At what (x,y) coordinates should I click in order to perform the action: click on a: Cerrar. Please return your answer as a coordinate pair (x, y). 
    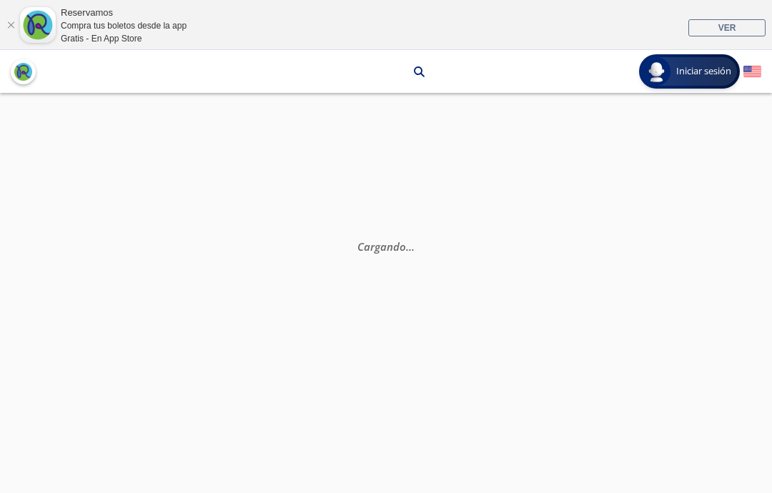
    Looking at the image, I should click on (11, 25).